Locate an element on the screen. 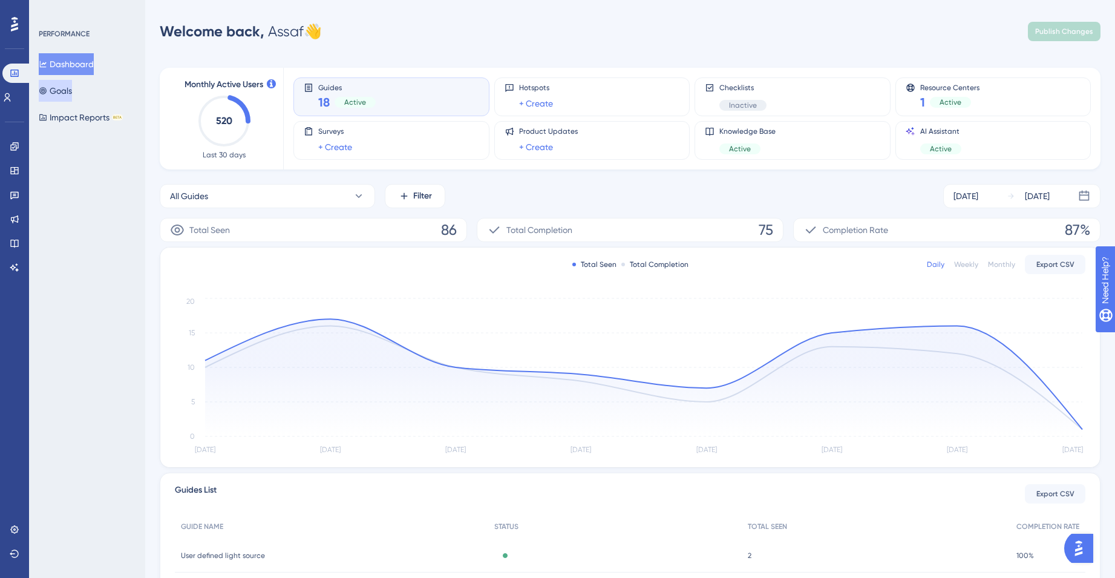 The width and height of the screenshot is (1115, 578). div: Assaf 👋 is located at coordinates (241, 31).